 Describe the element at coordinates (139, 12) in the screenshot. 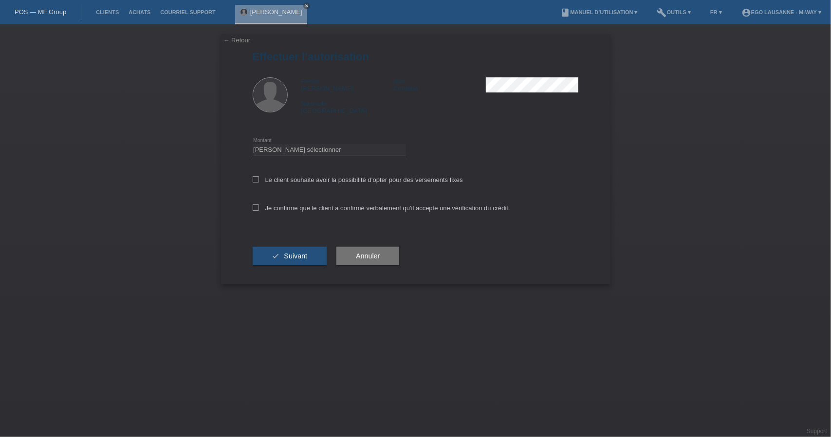

I see `a: Achats` at that location.